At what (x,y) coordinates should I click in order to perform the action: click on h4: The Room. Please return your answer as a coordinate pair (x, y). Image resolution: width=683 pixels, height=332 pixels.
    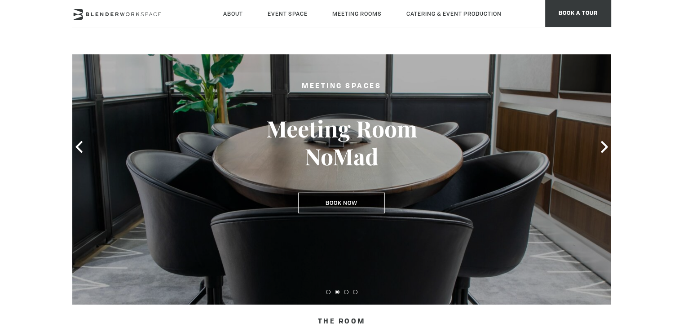
    Looking at the image, I should click on (342, 322).